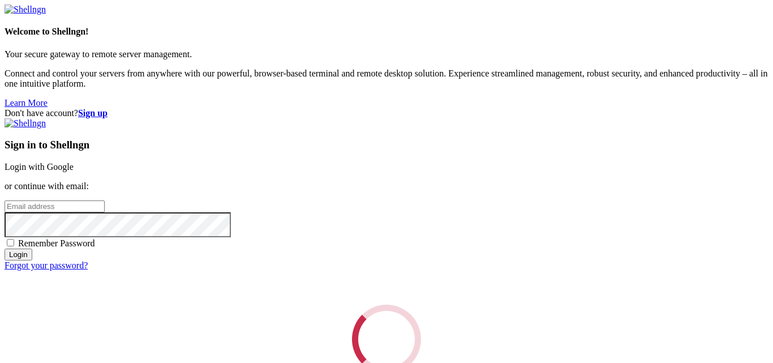 The image size is (773, 363). I want to click on a: Login with Google, so click(39, 166).